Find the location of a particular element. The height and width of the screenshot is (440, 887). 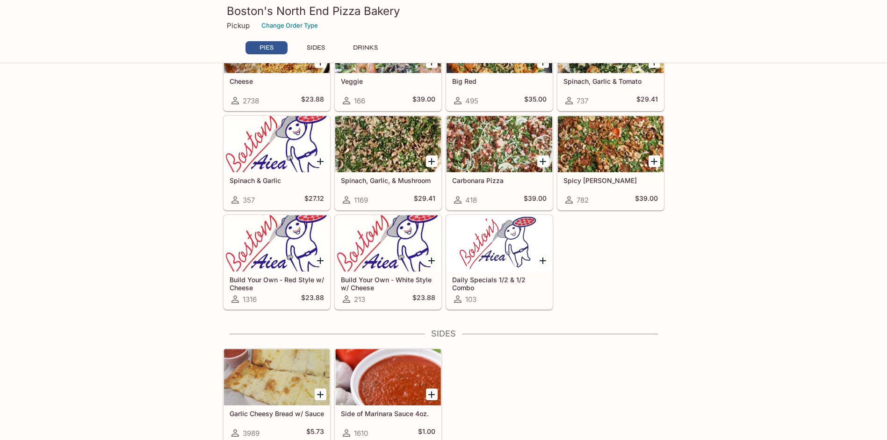

h5: Daily Specials 1/2 & 1/2 Combo is located at coordinates (500, 283).